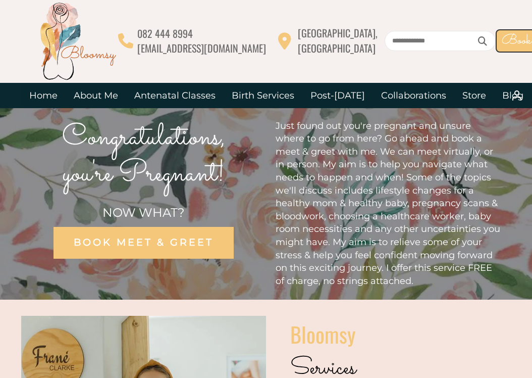  What do you see at coordinates (513, 95) in the screenshot?
I see `a: Blog` at bounding box center [513, 95].